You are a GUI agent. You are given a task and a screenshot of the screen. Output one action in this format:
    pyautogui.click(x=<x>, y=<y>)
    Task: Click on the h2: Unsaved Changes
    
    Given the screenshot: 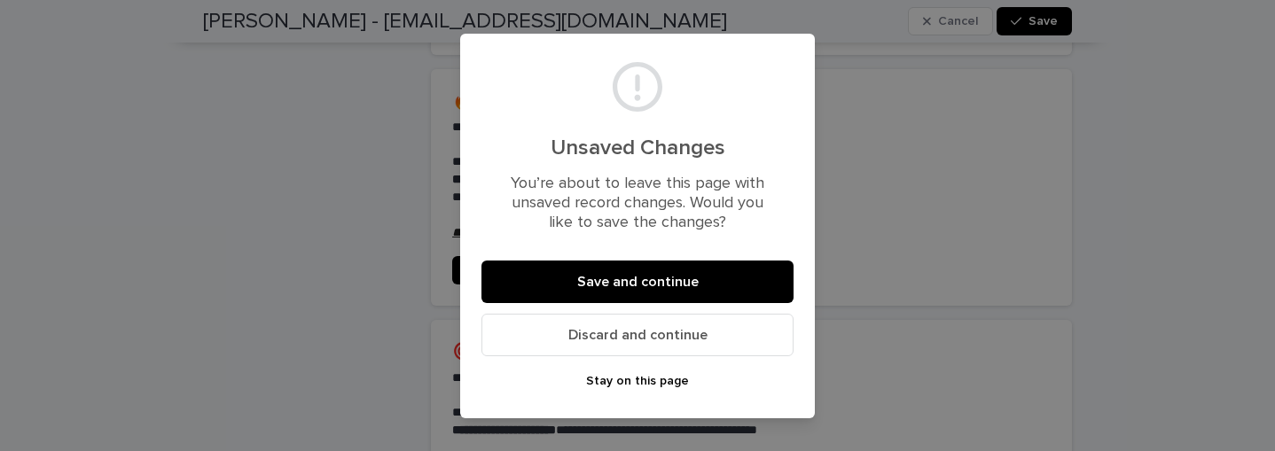 What is the action you would take?
    pyautogui.click(x=638, y=148)
    